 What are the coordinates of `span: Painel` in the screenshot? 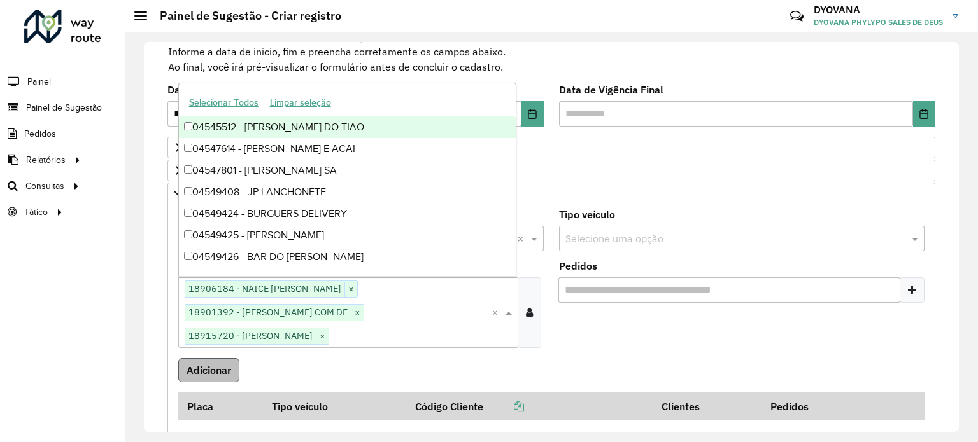 It's located at (39, 81).